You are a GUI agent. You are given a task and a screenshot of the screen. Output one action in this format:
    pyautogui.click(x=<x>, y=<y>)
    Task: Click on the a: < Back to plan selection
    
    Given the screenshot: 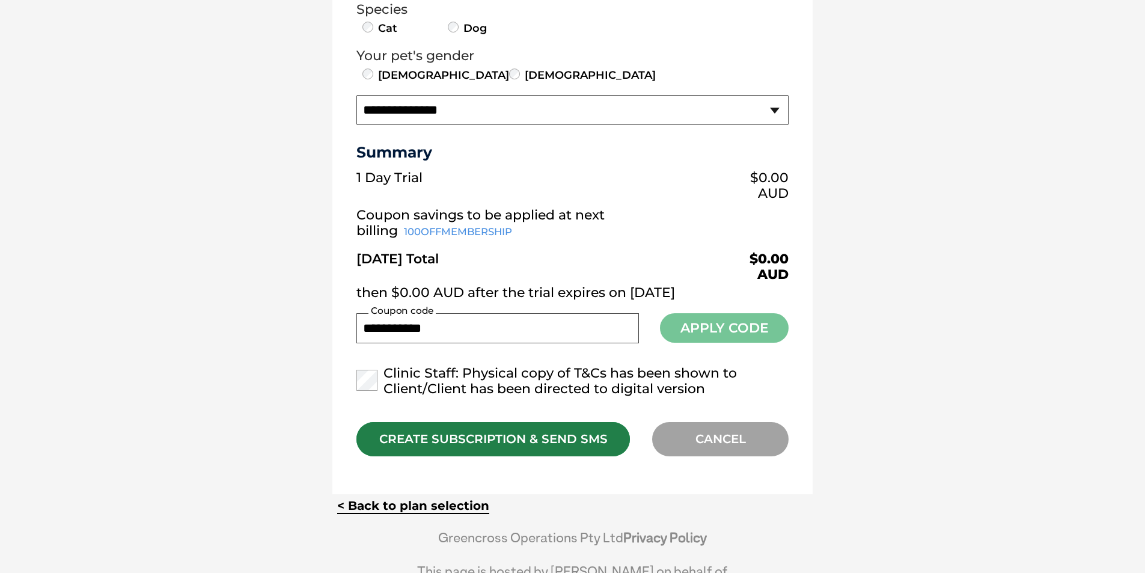 What is the action you would take?
    pyautogui.click(x=413, y=505)
    